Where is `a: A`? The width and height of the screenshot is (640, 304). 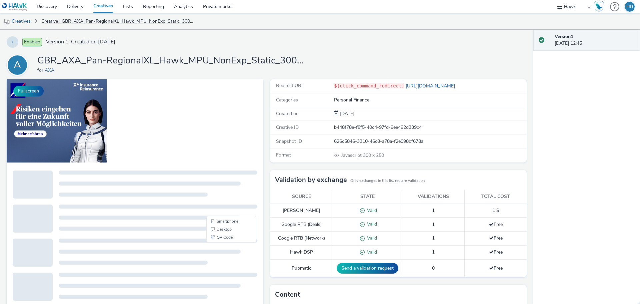 a: A is located at coordinates (19, 65).